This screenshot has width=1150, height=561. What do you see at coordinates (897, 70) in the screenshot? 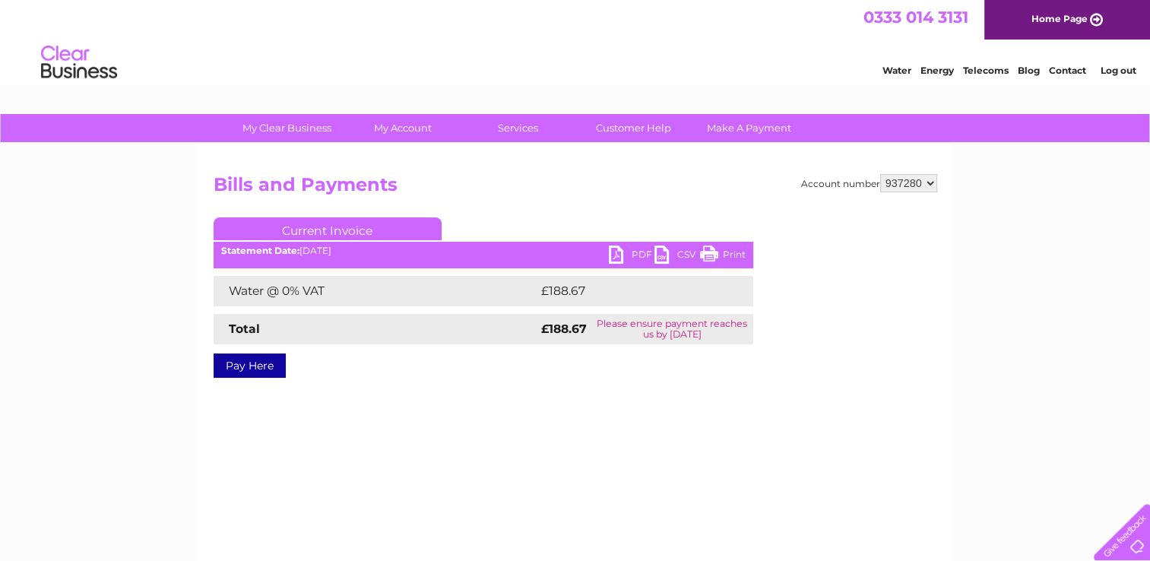
I see `a: Water` at bounding box center [897, 70].